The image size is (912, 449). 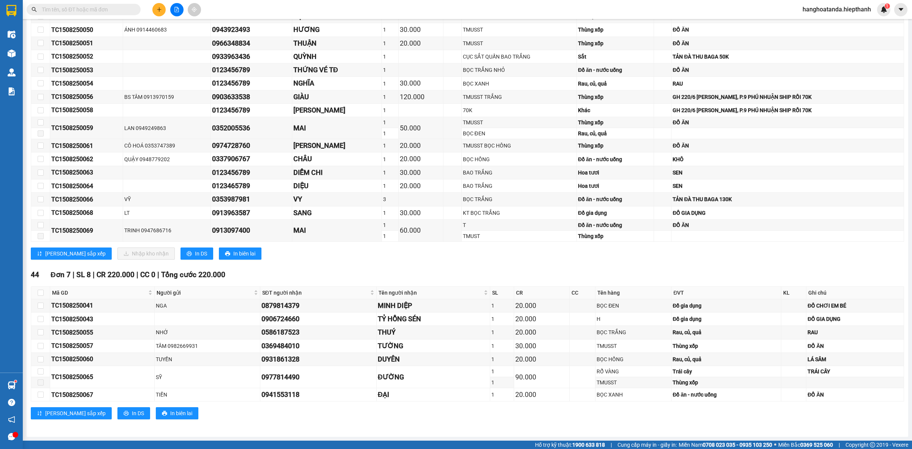 What do you see at coordinates (138, 413) in the screenshot?
I see `span: In DS` at bounding box center [138, 413].